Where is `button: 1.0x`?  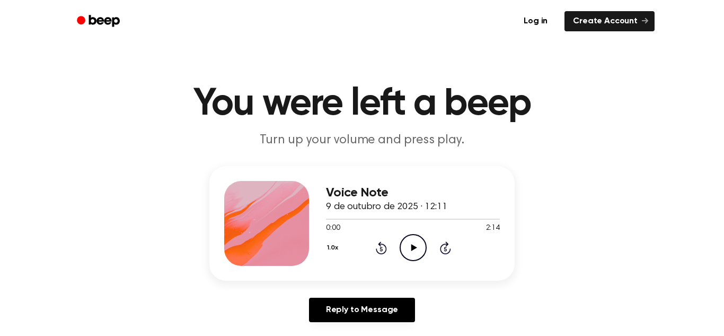
button: 1.0x is located at coordinates (334, 248).